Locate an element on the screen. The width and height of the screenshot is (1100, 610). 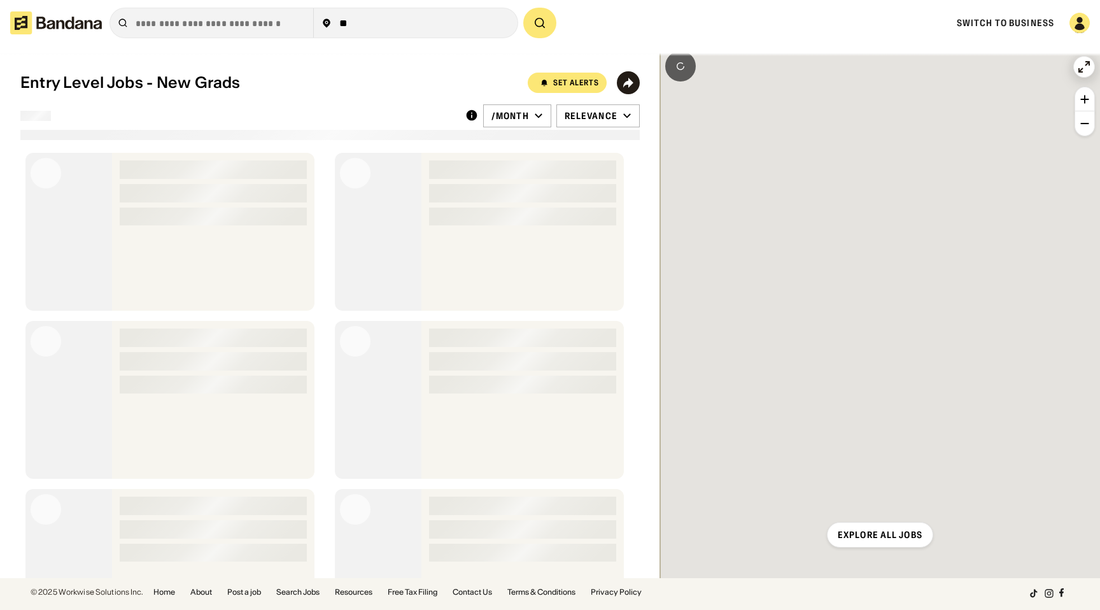
div: Relevance is located at coordinates (591, 116).